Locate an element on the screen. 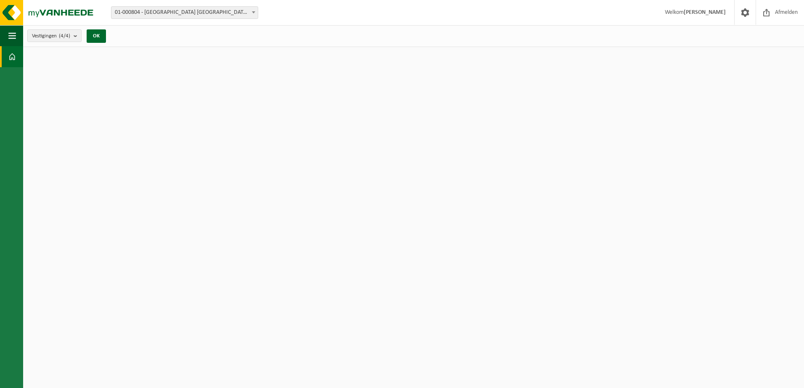 Image resolution: width=804 pixels, height=388 pixels. count: (4/4) is located at coordinates (64, 36).